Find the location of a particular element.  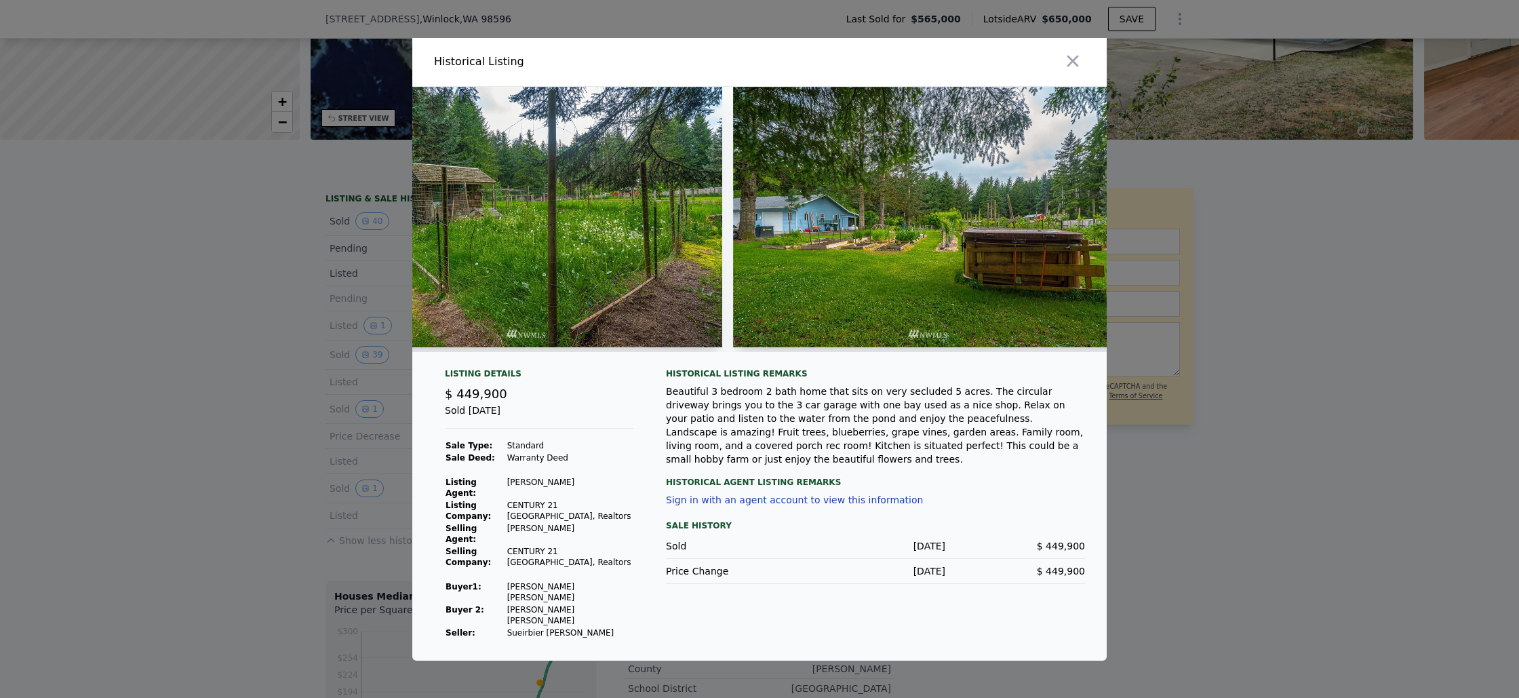

div: Historical Listing remarks is located at coordinates (875, 374).